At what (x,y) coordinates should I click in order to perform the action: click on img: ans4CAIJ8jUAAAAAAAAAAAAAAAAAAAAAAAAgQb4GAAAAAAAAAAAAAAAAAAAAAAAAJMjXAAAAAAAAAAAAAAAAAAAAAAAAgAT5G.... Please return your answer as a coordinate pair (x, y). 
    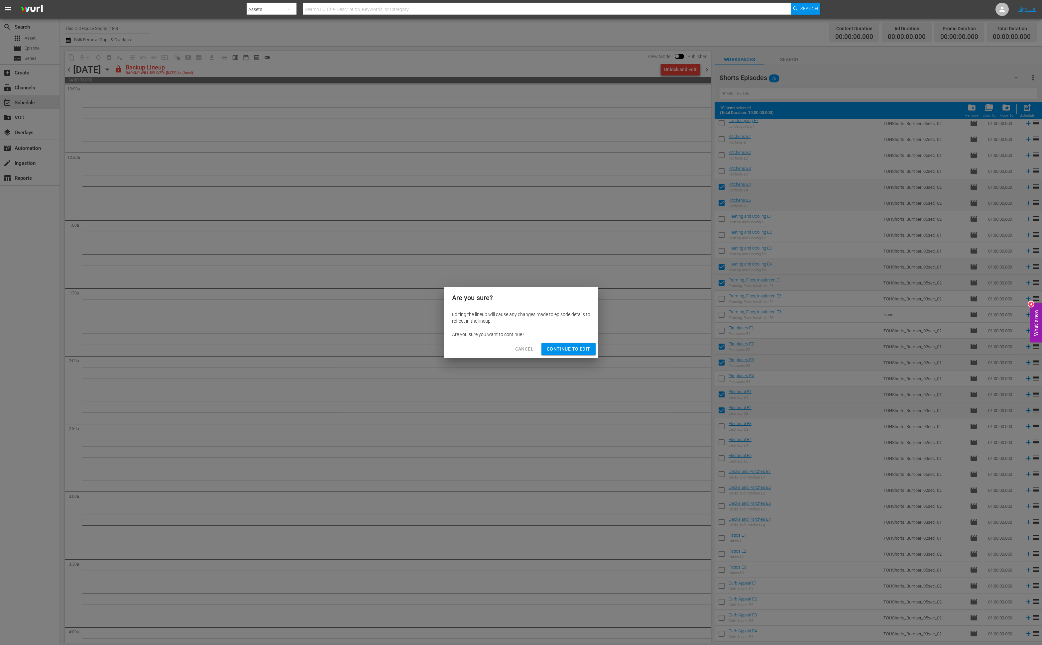
    Looking at the image, I should click on (32, 9).